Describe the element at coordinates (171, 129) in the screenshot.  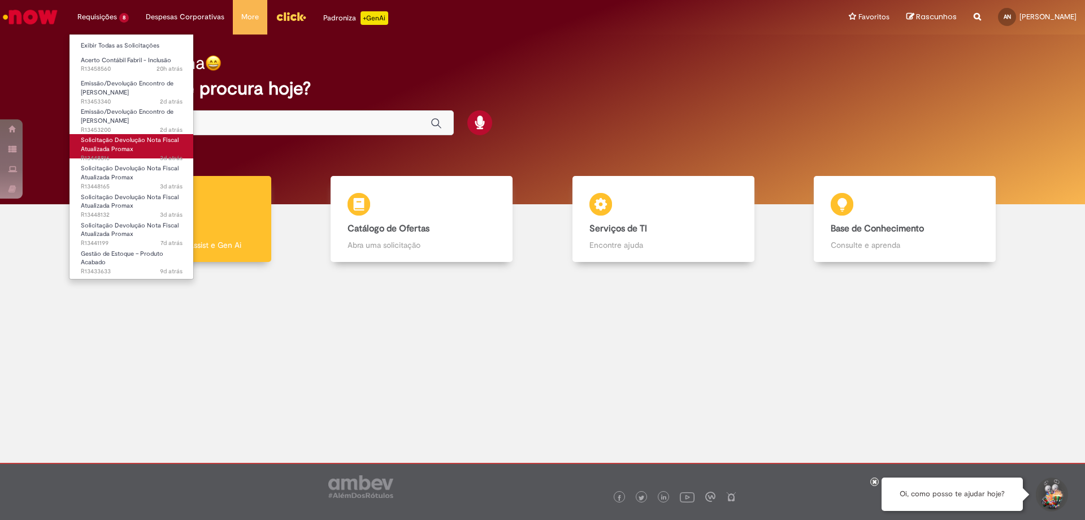
I see `time: 27/08/2025 15:33:33` at that location.